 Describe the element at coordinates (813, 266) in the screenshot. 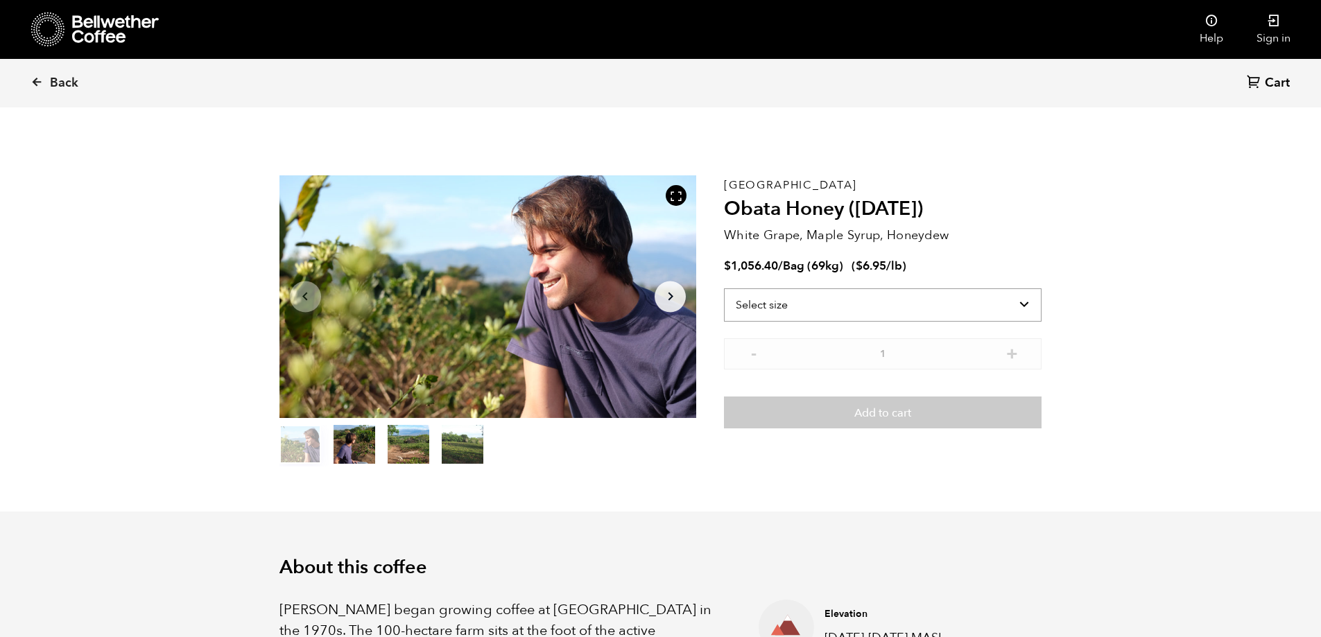

I see `span: Bag (69kg)` at that location.